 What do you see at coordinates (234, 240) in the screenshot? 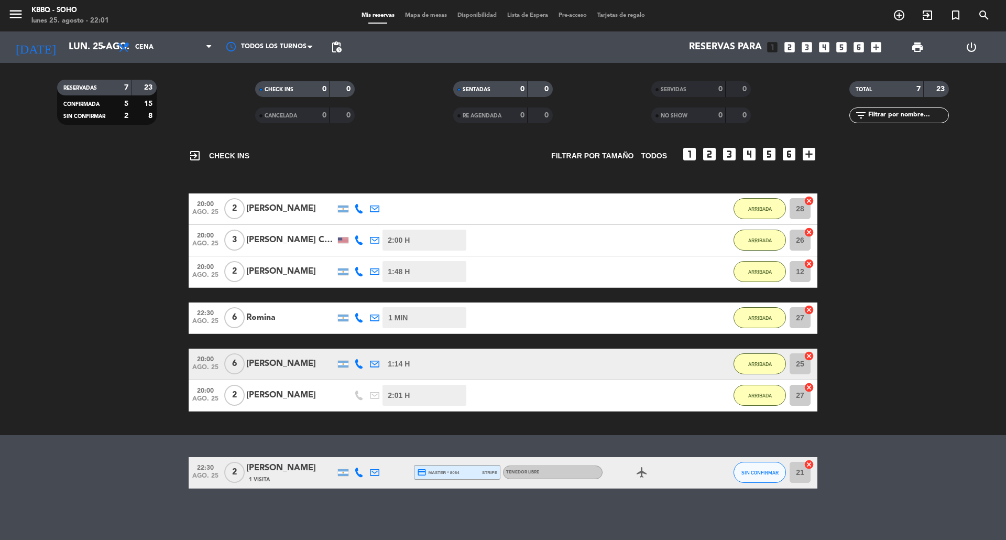
I see `span: 3` at bounding box center [234, 240].